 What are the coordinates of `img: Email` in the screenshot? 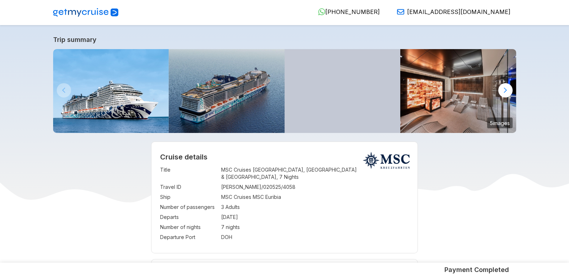 It's located at (401, 12).